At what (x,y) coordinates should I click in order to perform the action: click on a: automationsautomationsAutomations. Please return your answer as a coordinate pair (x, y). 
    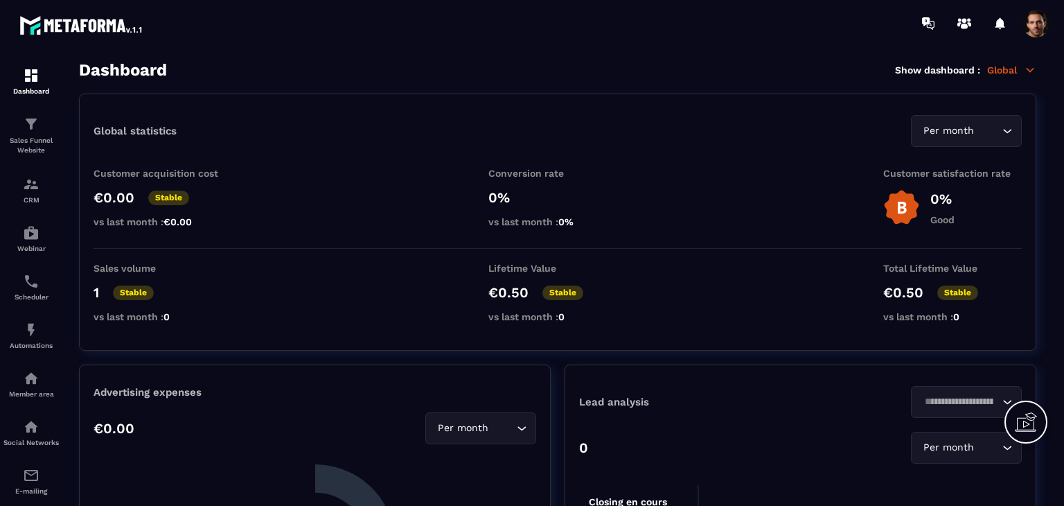
    Looking at the image, I should click on (31, 335).